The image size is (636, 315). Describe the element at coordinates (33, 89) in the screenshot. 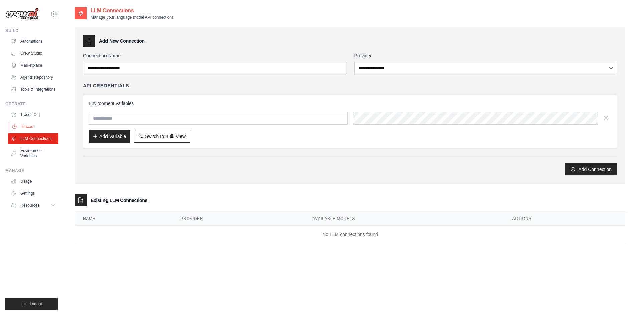

I see `a: Tools & Integrations` at that location.